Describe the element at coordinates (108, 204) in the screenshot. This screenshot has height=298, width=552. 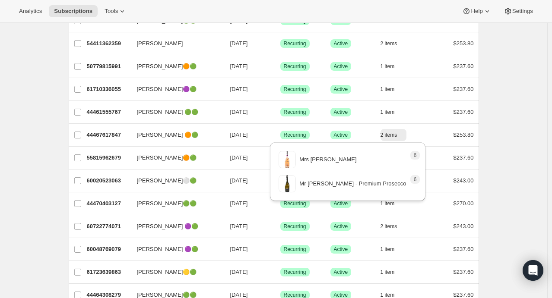
I see `p: 44470403127` at that location.